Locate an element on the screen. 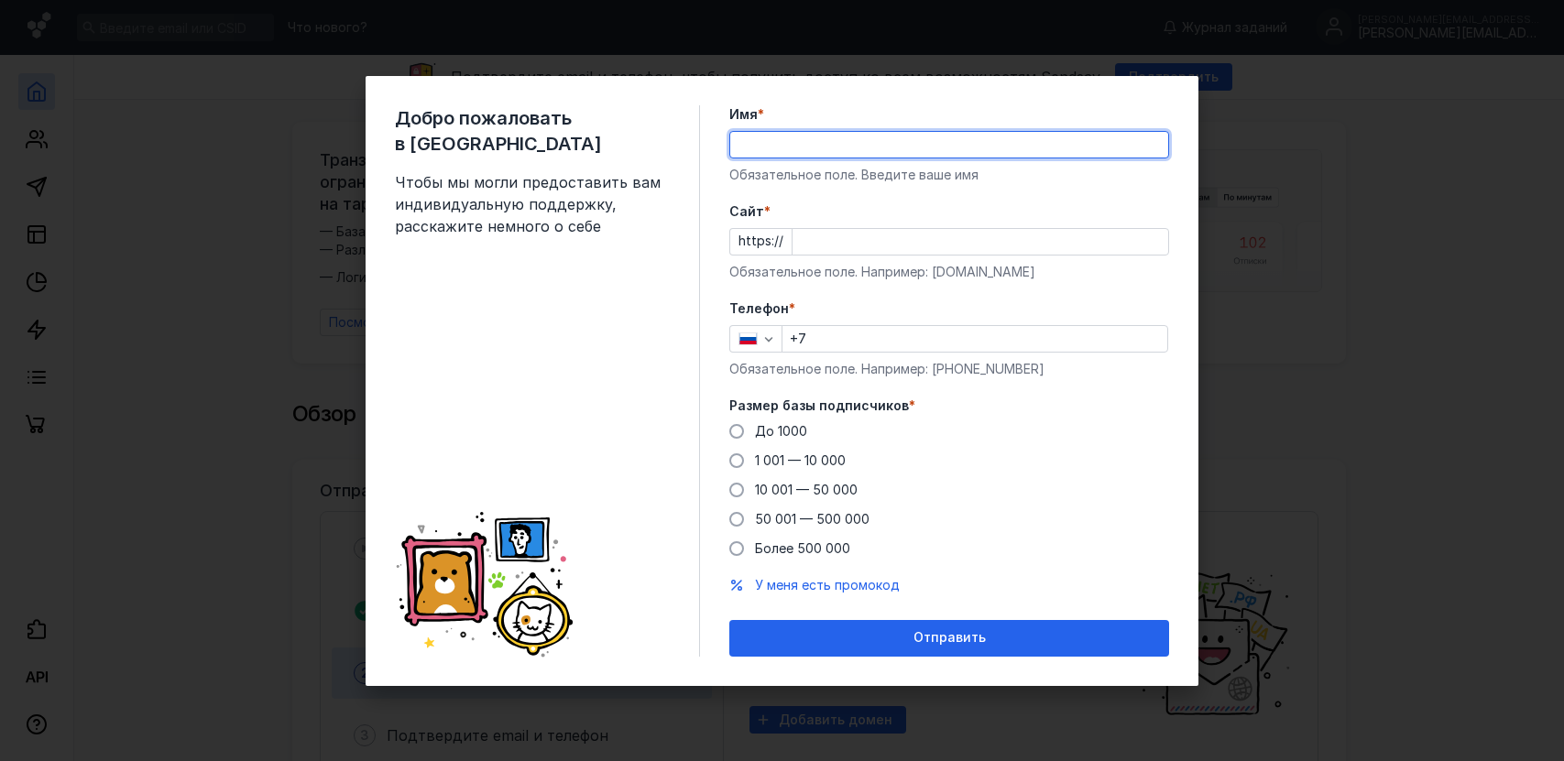 Image resolution: width=1564 pixels, height=761 pixels. span: Имя is located at coordinates (743, 115).